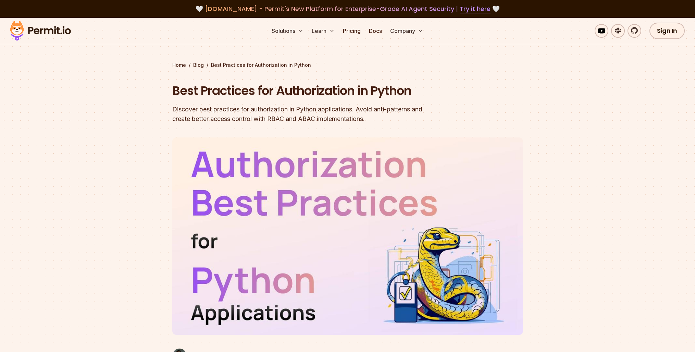  What do you see at coordinates (406, 31) in the screenshot?
I see `button: Company` at bounding box center [406, 31].